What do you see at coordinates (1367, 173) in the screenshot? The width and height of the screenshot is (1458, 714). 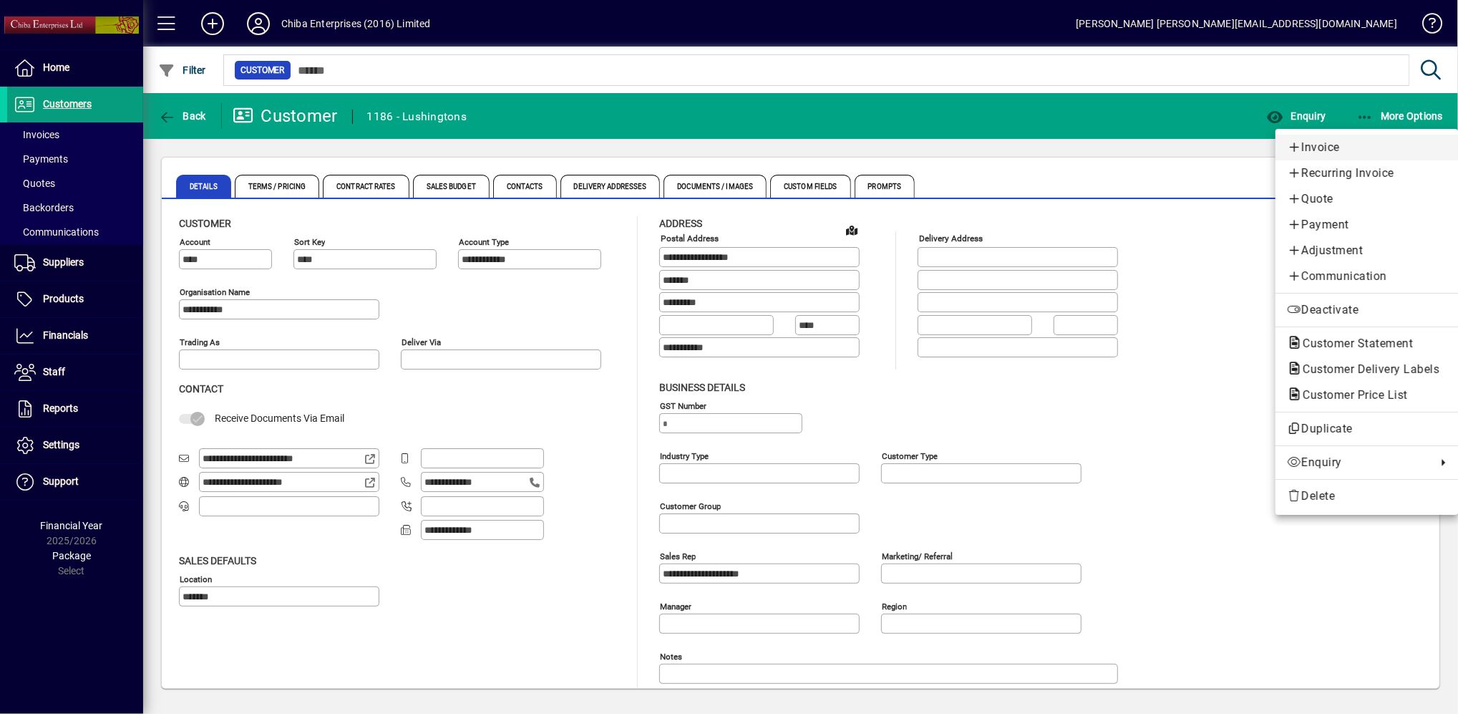 I see `span: Recurring Invoice` at bounding box center [1367, 173].